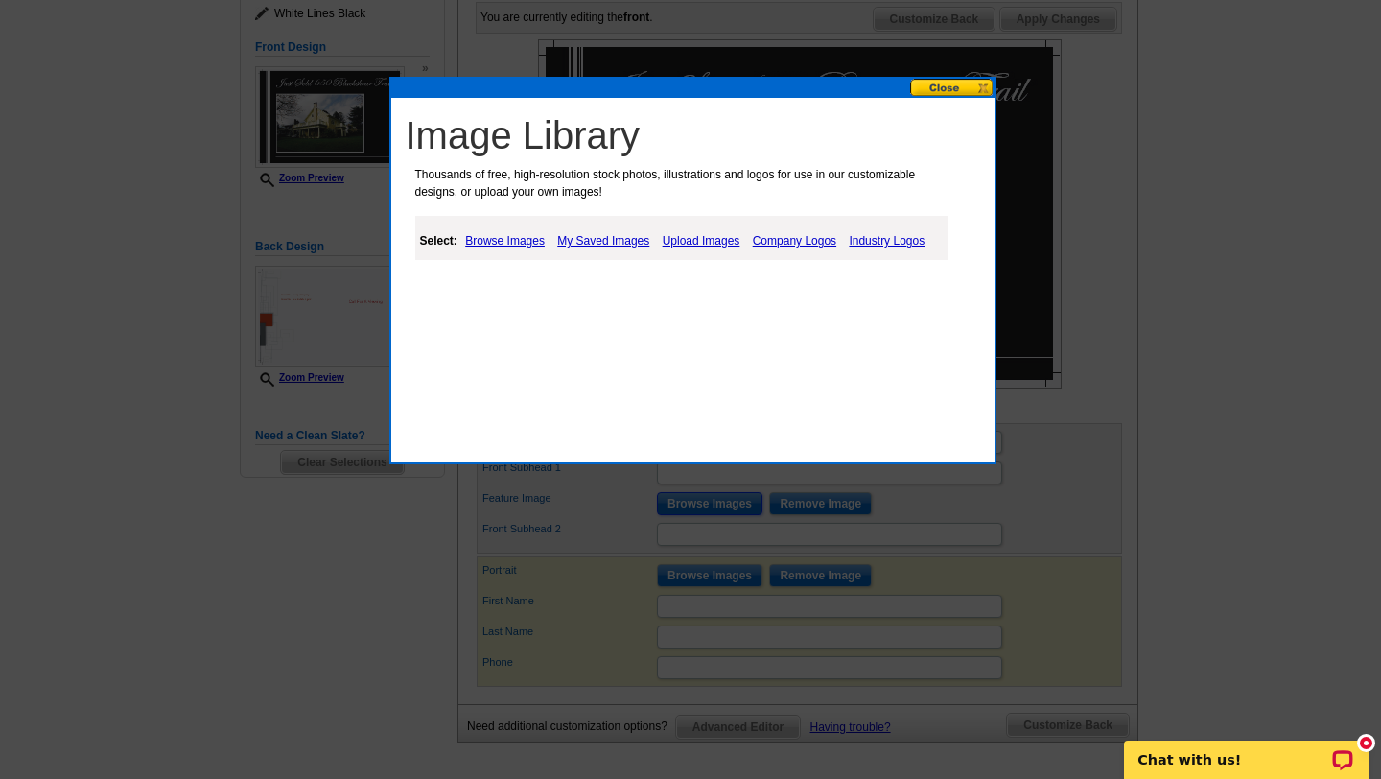  Describe the element at coordinates (438, 241) in the screenshot. I see `strong: Select:` at that location.